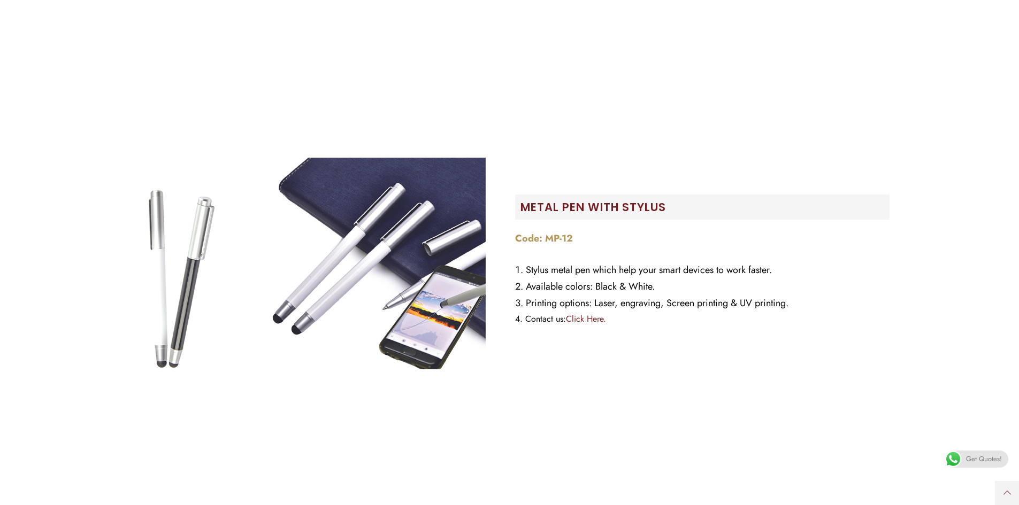 The width and height of the screenshot is (1019, 505). I want to click on span: Get Quotes!, so click(983, 459).